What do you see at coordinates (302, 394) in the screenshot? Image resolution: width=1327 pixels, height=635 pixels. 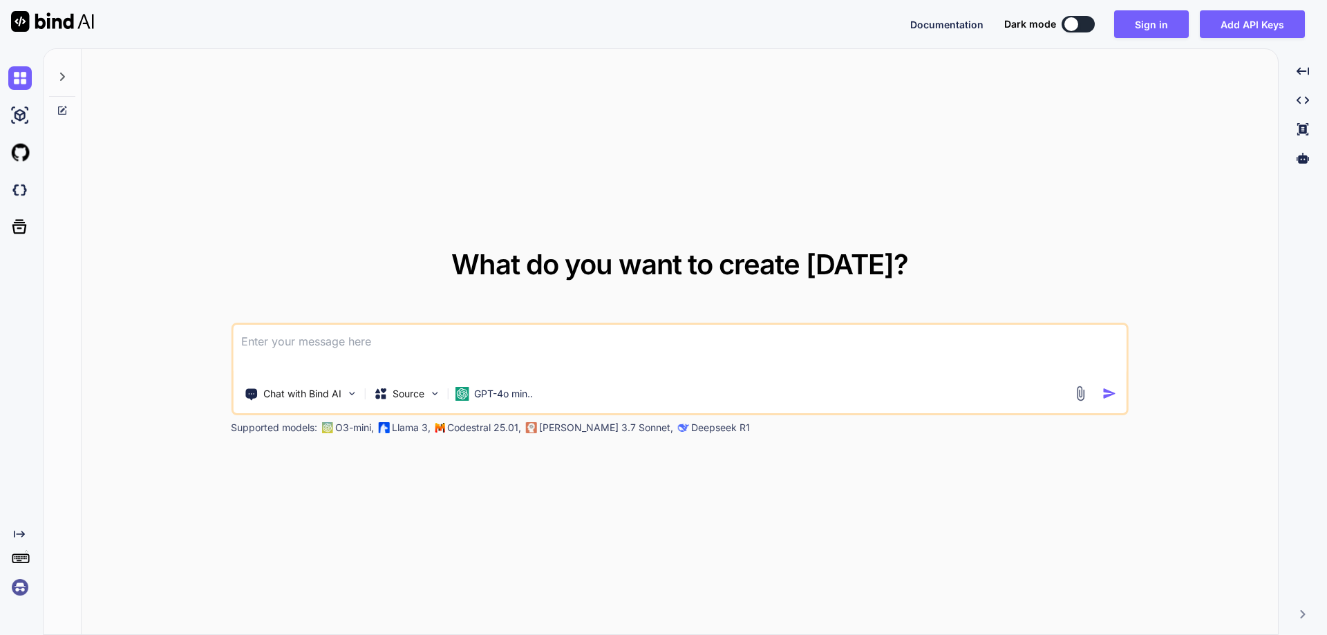 I see `p: Chat with Bind AI` at bounding box center [302, 394].